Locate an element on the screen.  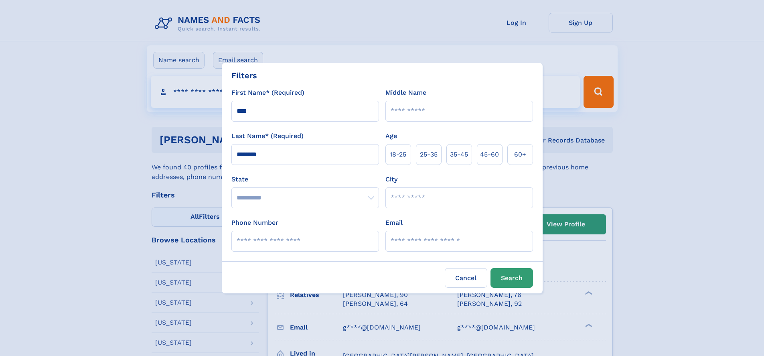
span: 45‑60 is located at coordinates (489, 154).